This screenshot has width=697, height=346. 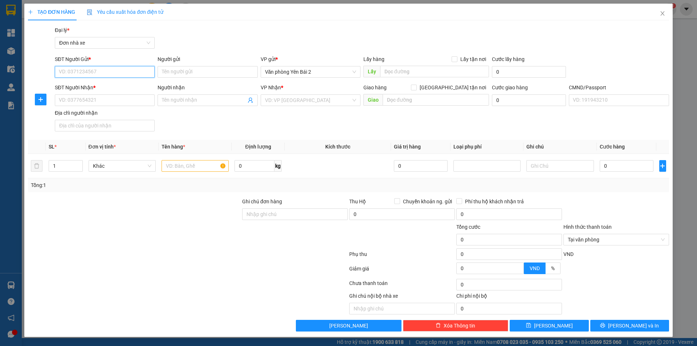 What do you see at coordinates (310, 72) in the screenshot?
I see `span: Văn phòng Yên Bái 2` at bounding box center [310, 72].